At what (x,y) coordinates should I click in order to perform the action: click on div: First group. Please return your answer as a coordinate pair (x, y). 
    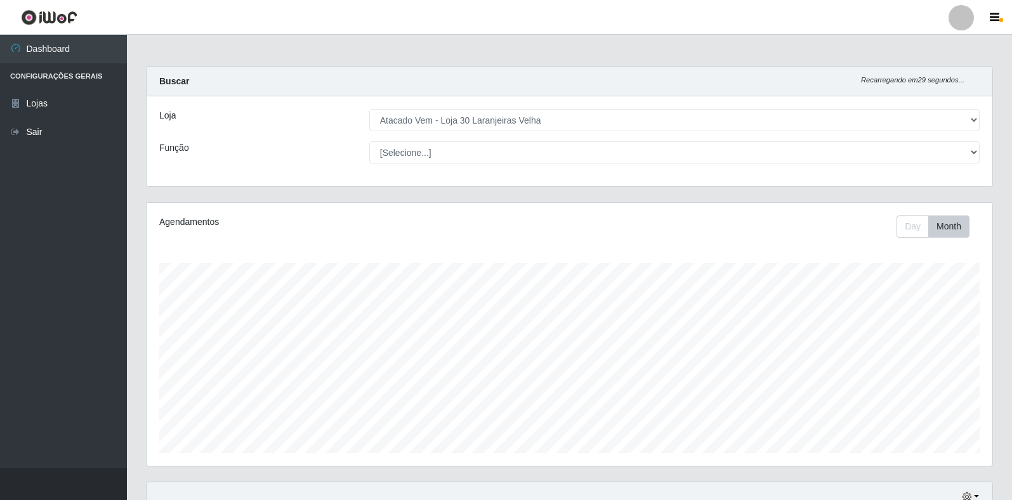
    Looking at the image, I should click on (932, 226).